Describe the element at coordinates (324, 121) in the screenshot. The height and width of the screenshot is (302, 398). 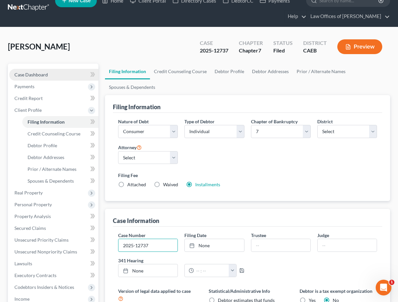
I see `label: District` at that location.